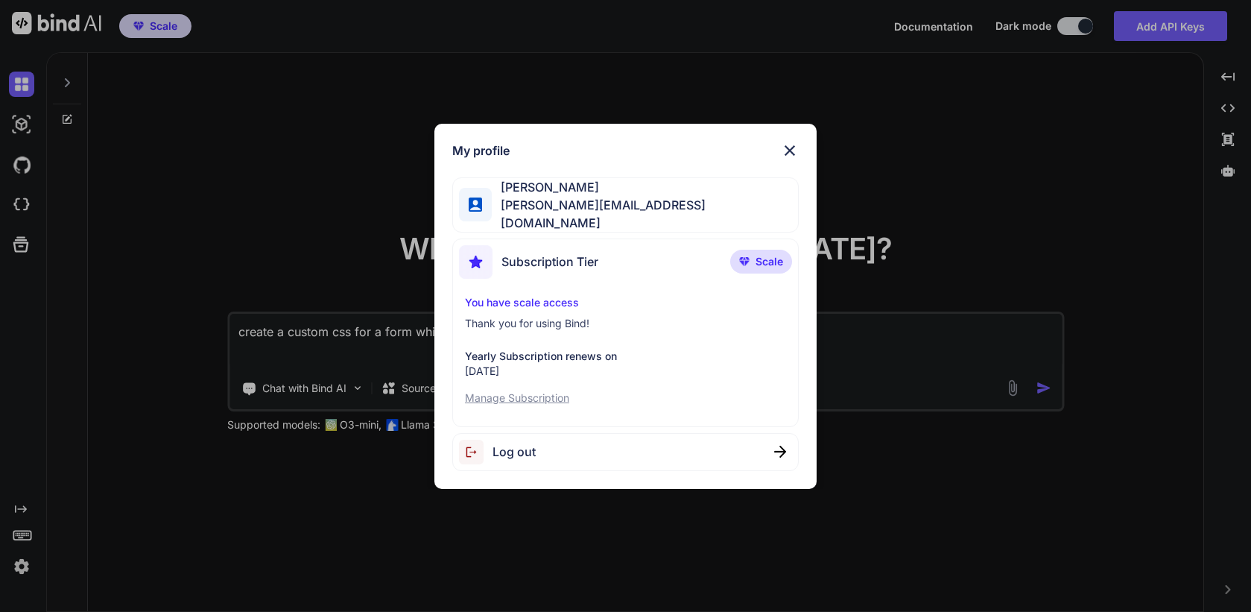 This screenshot has width=1251, height=612. I want to click on img: logout, so click(475, 452).